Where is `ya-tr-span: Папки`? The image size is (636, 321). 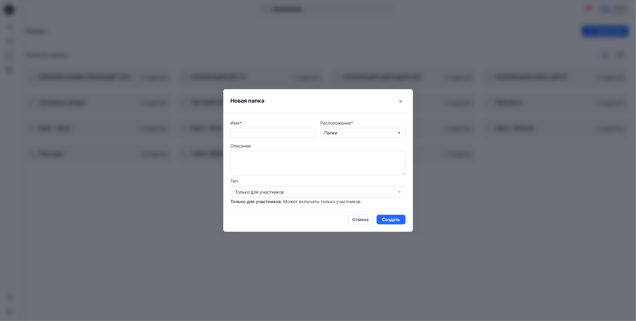 ya-tr-span: Папки is located at coordinates (331, 133).